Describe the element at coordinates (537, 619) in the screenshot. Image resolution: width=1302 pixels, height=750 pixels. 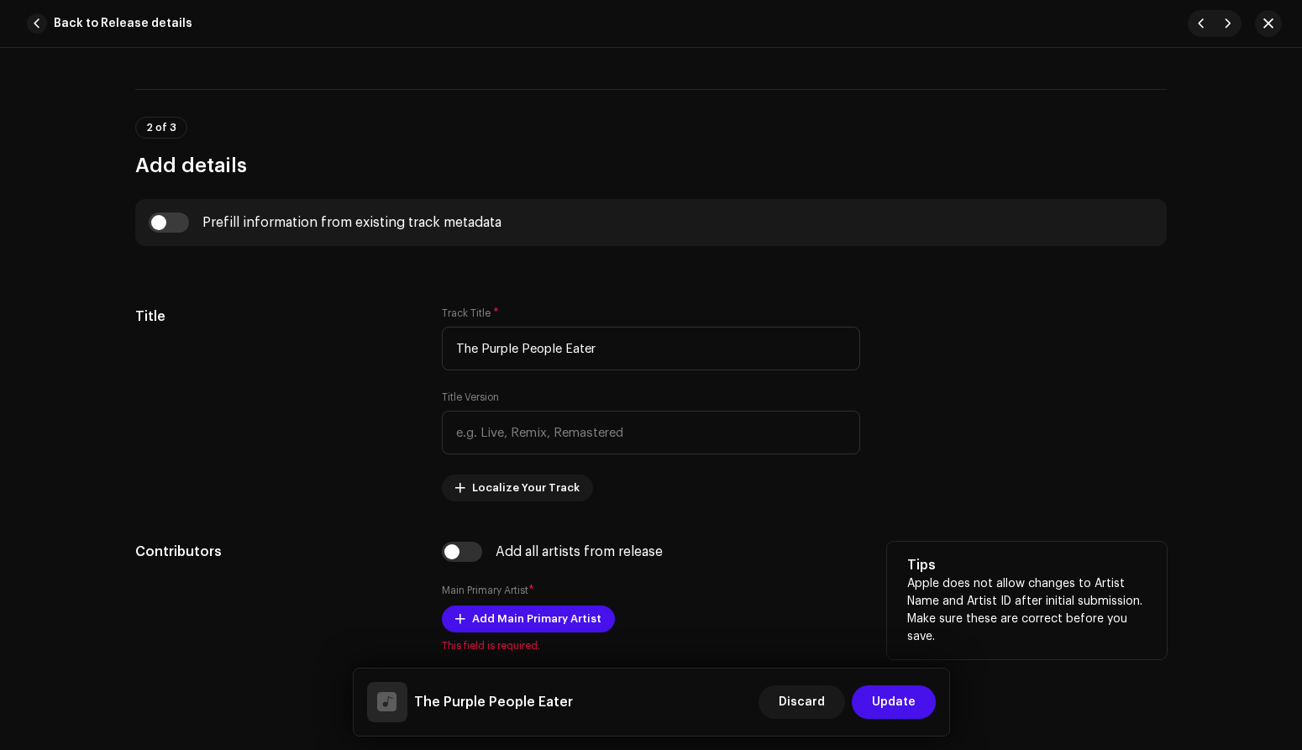
I see `span: Add Main Primary Artist` at that location.